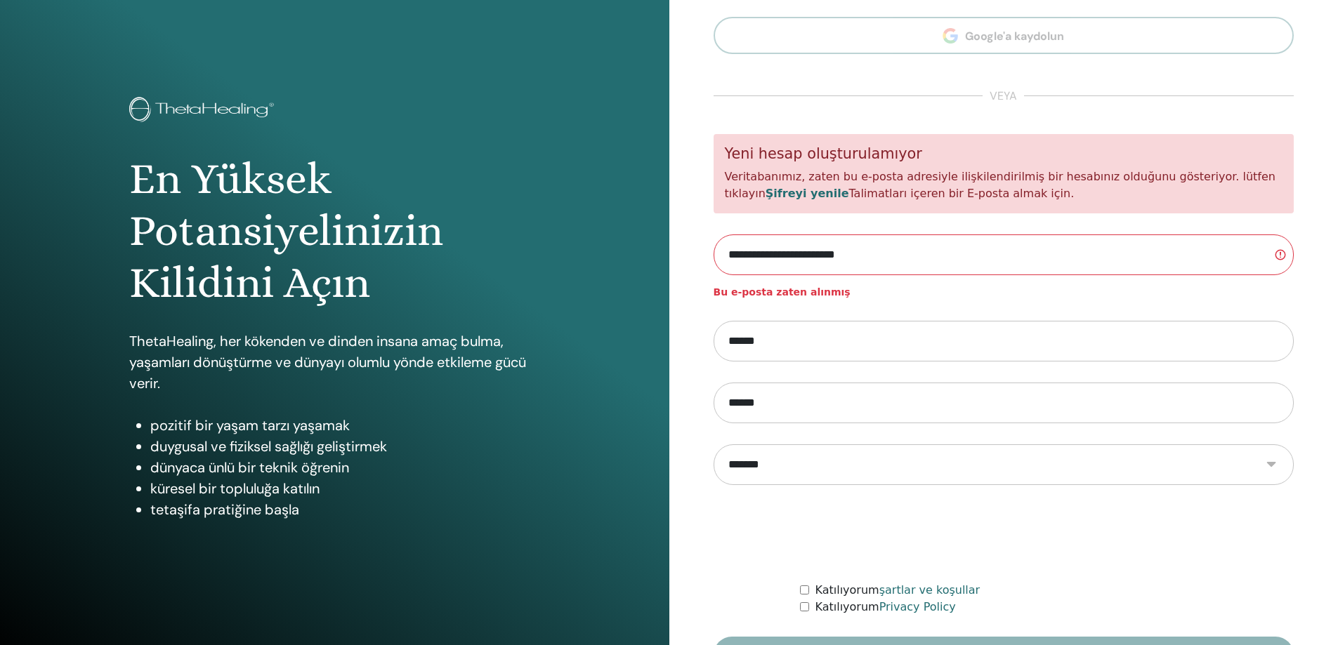 The height and width of the screenshot is (645, 1338). What do you see at coordinates (334, 231) in the screenshot?
I see `h1: En Yüksek Potansiyelinizin Kilidini Açın` at bounding box center [334, 231].